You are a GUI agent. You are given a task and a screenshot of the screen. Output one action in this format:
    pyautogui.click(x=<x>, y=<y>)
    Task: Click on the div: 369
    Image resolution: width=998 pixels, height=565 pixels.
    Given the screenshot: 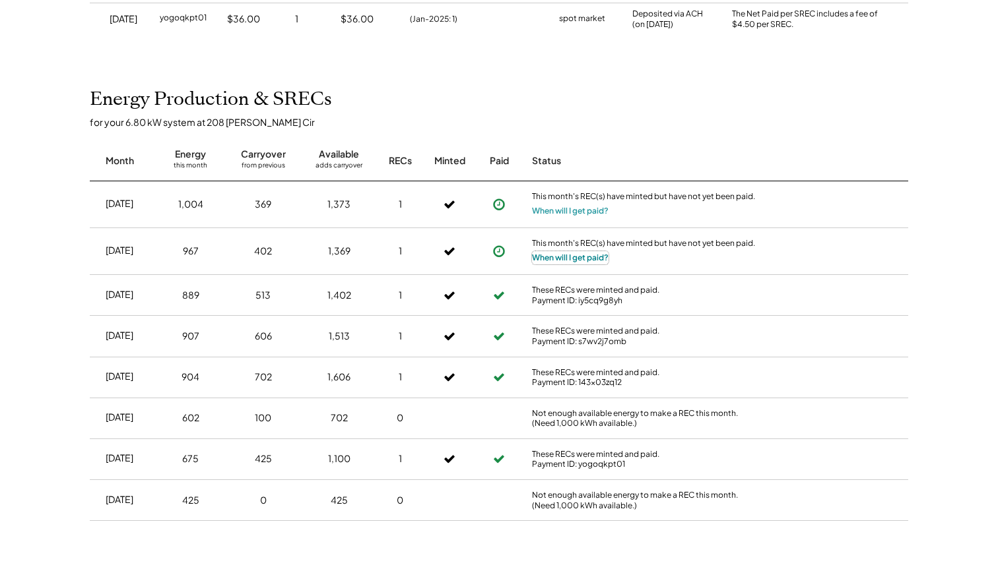 What is the action you would take?
    pyautogui.click(x=263, y=205)
    